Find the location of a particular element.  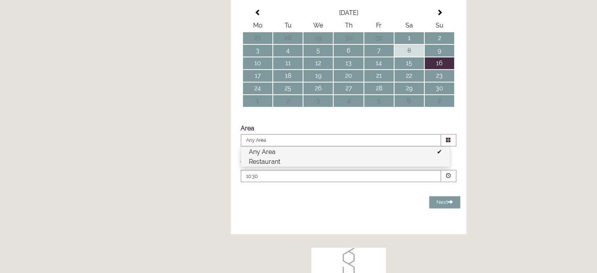

td: 10 is located at coordinates (257, 63).